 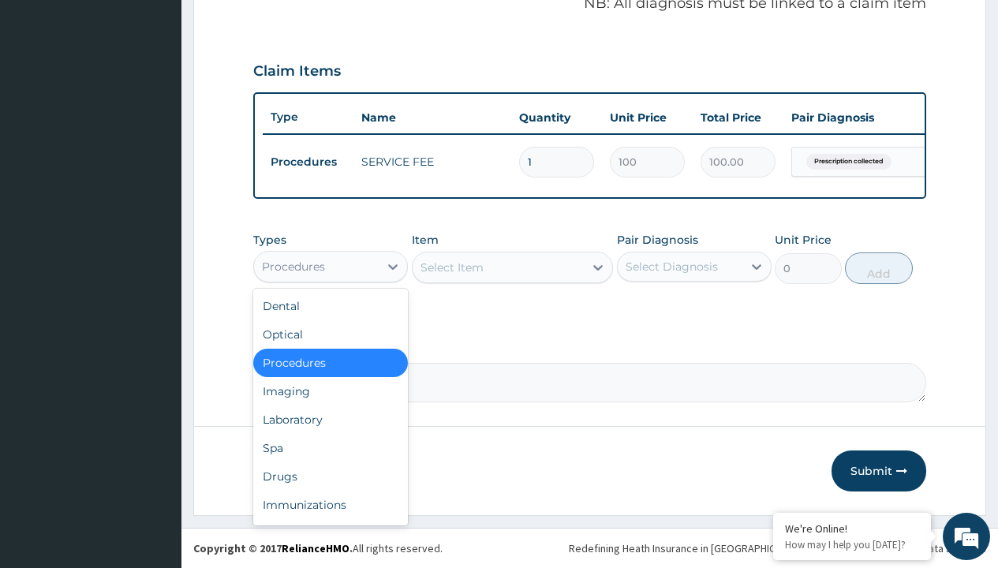 I want to click on button: Add, so click(x=878, y=268).